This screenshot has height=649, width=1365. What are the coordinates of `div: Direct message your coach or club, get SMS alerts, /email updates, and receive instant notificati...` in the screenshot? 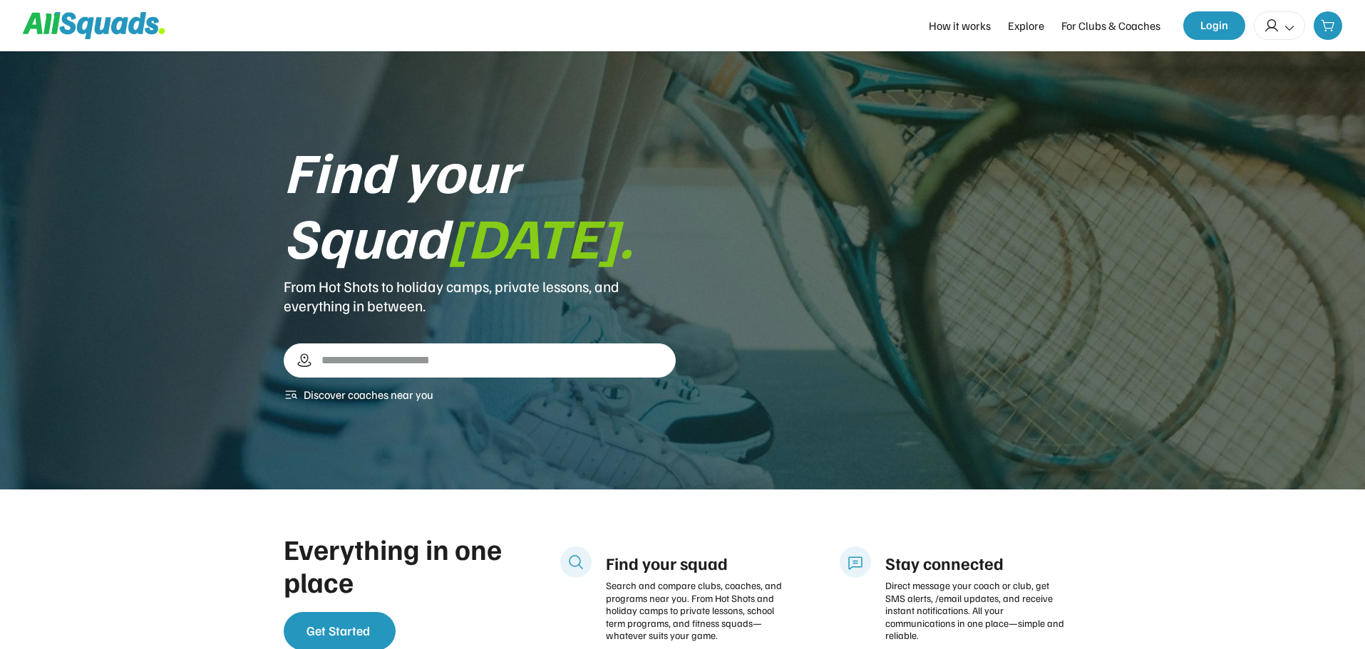 It's located at (976, 611).